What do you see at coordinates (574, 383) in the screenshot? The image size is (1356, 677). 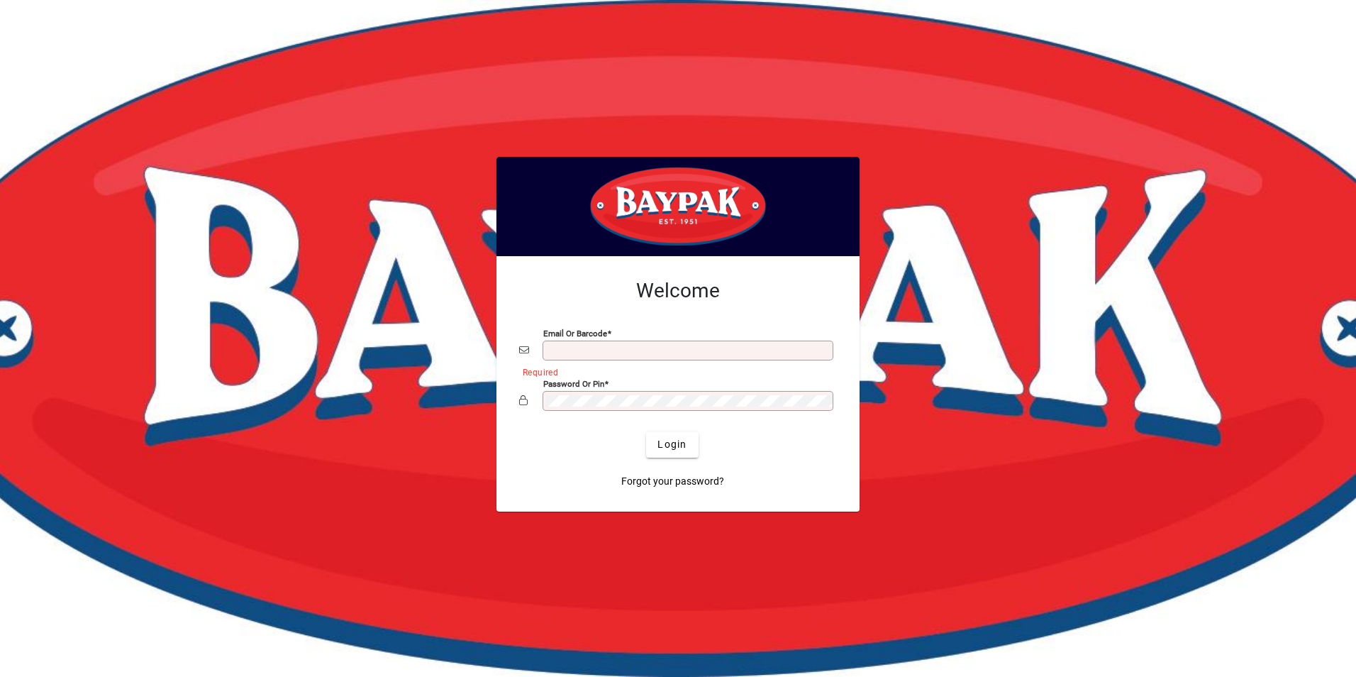 I see `mat-label: Password or Pin` at bounding box center [574, 383].